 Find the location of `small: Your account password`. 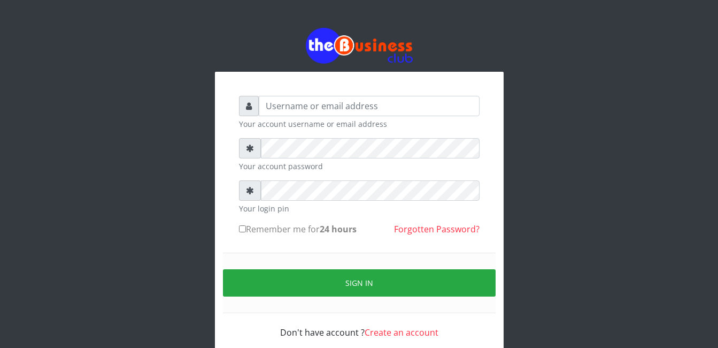

small: Your account password is located at coordinates (359, 166).